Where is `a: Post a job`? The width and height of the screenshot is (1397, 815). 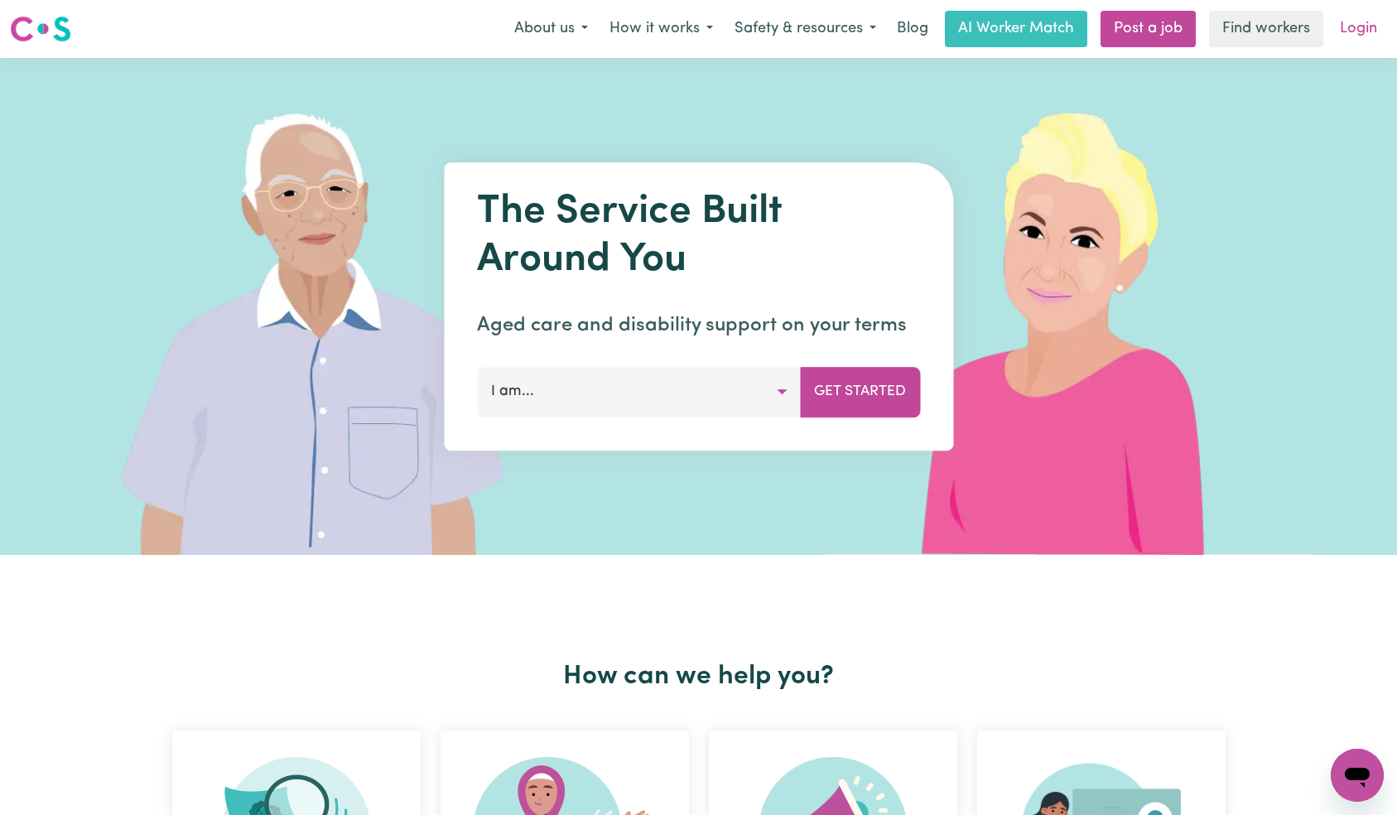 a: Post a job is located at coordinates (1148, 29).